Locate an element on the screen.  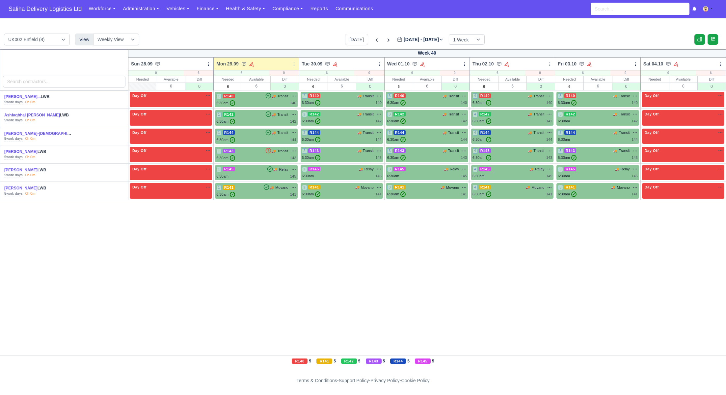
div: 144 is located at coordinates (293, 140).